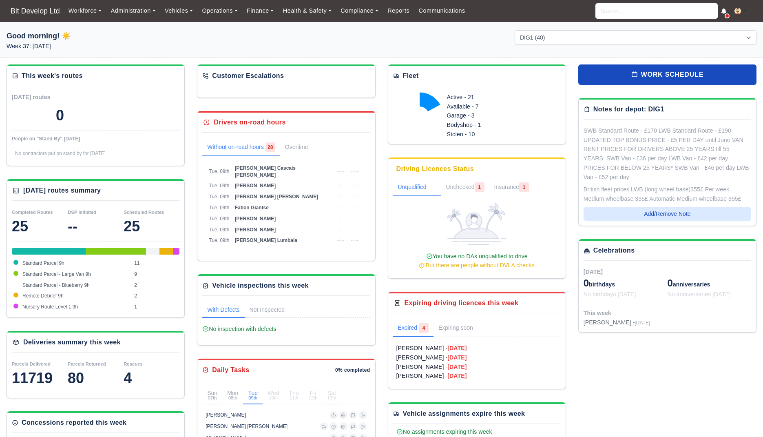  Describe the element at coordinates (667, 75) in the screenshot. I see `a: work schedule` at that location.